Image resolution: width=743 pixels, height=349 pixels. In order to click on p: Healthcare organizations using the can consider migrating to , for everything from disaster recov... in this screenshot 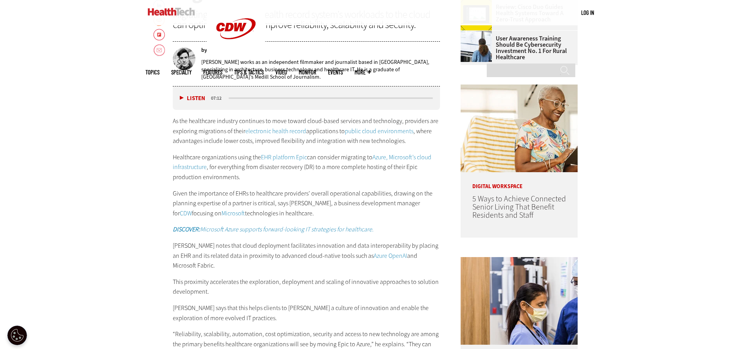, I will do `click(307, 167)`.